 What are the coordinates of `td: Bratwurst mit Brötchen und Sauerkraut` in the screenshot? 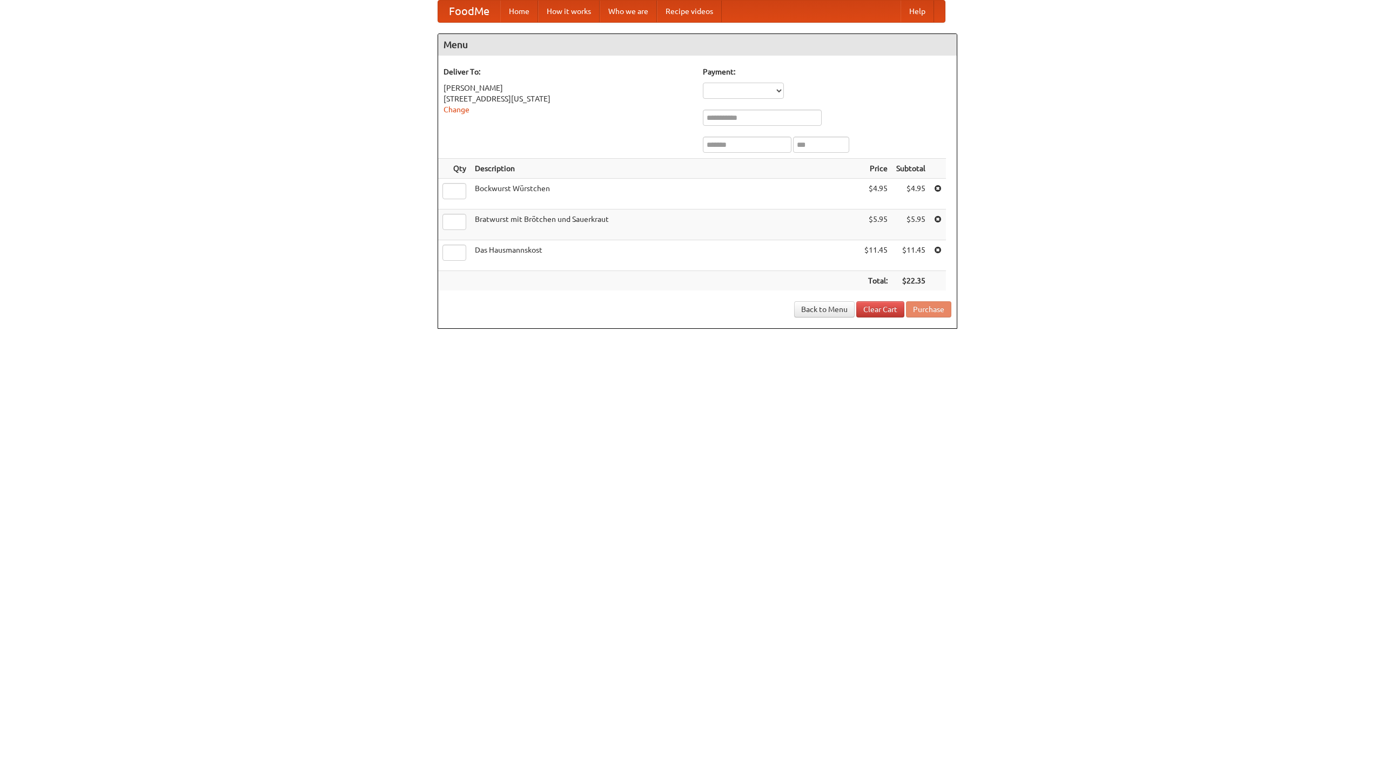 It's located at (665, 225).